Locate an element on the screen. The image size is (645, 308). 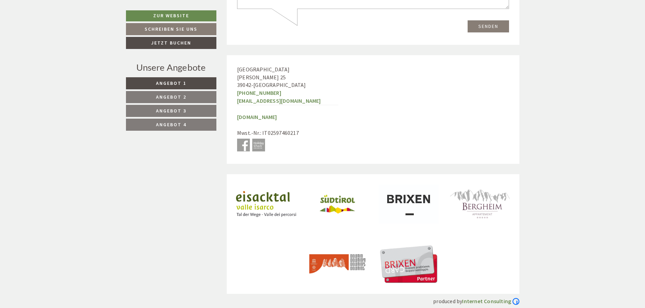
b: Internet Consulting is located at coordinates (487, 301).